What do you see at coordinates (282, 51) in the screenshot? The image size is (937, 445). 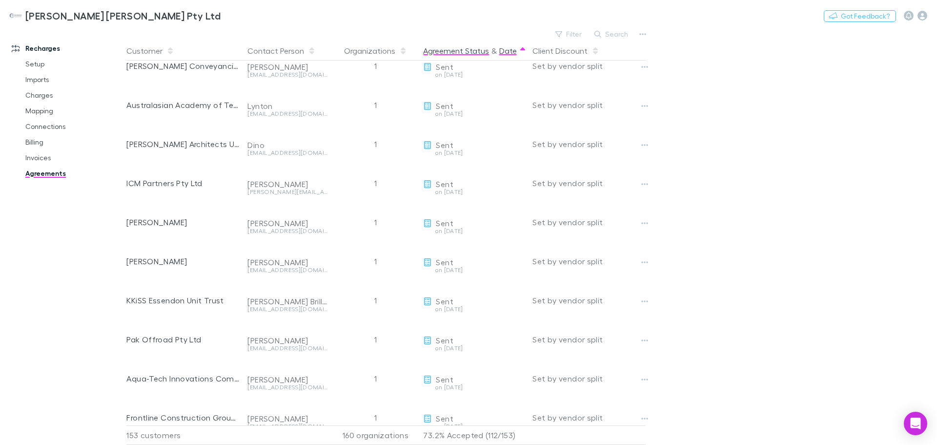 I see `button: Contact Person` at bounding box center [282, 51].